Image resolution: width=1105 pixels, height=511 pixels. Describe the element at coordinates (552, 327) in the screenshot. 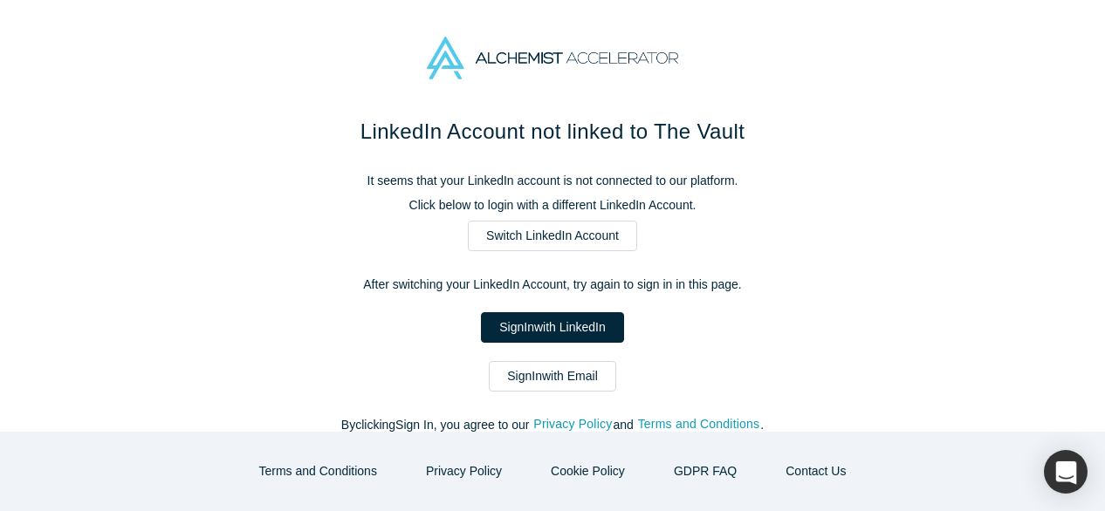

I see `a: SignInwith LinkedIn` at that location.